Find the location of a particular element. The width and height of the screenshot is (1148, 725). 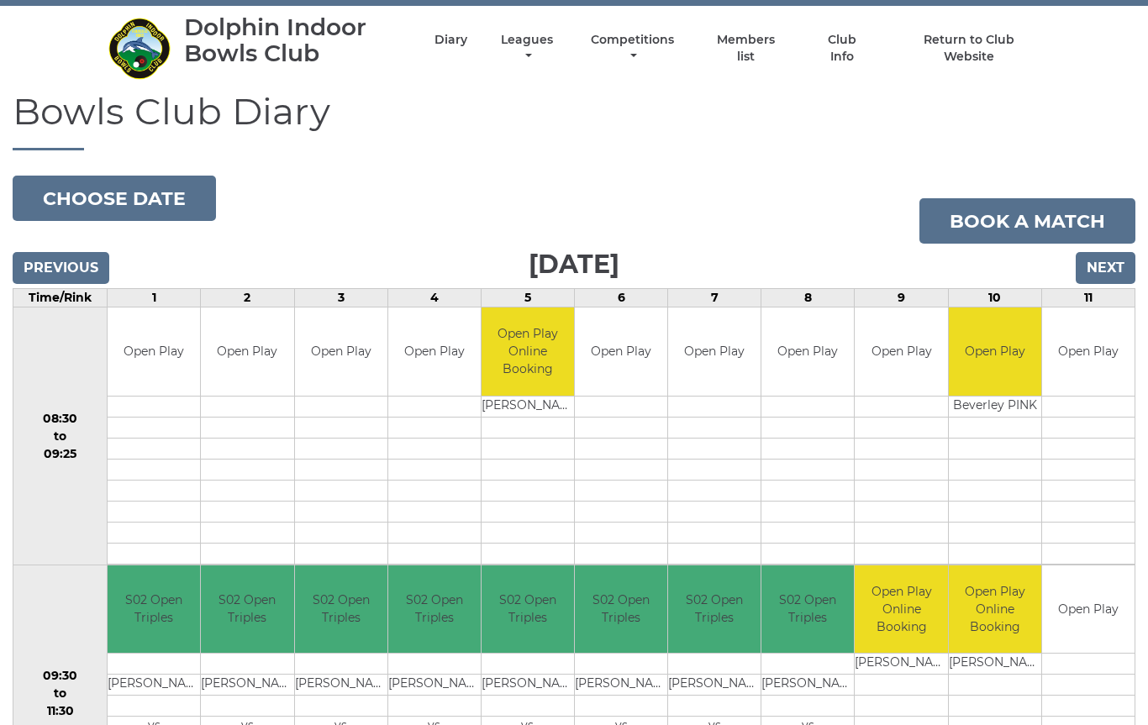

td: 4 is located at coordinates (434, 298).